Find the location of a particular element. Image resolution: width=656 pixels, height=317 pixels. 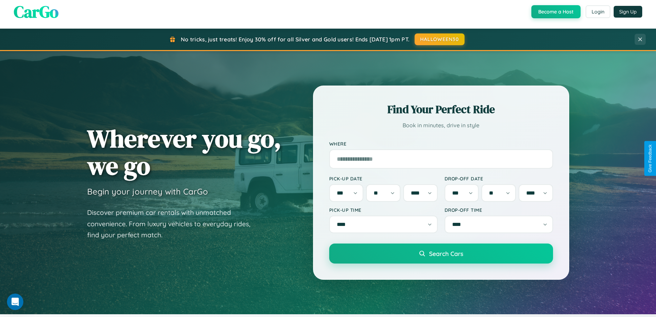

button: Login is located at coordinates (598, 12).